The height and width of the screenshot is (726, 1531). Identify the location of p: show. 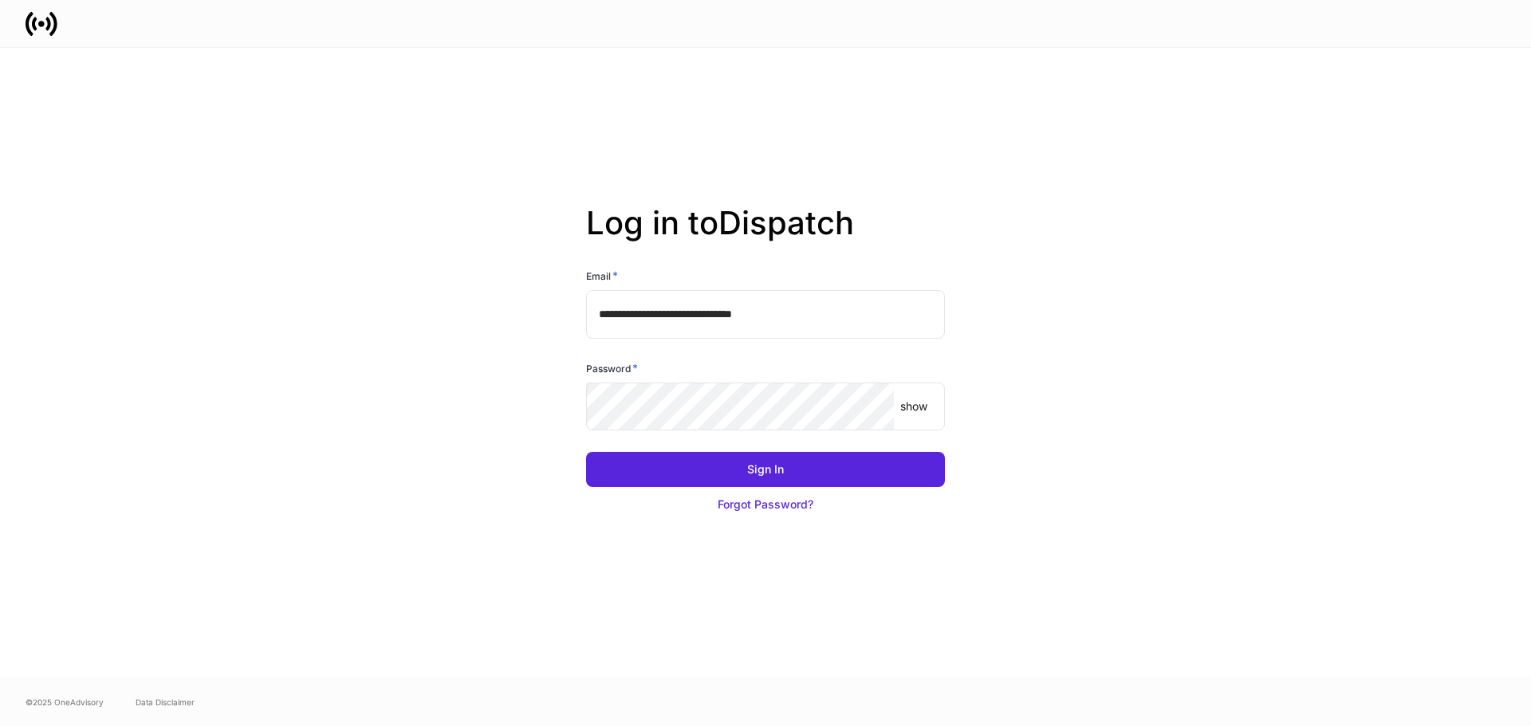
(914, 407).